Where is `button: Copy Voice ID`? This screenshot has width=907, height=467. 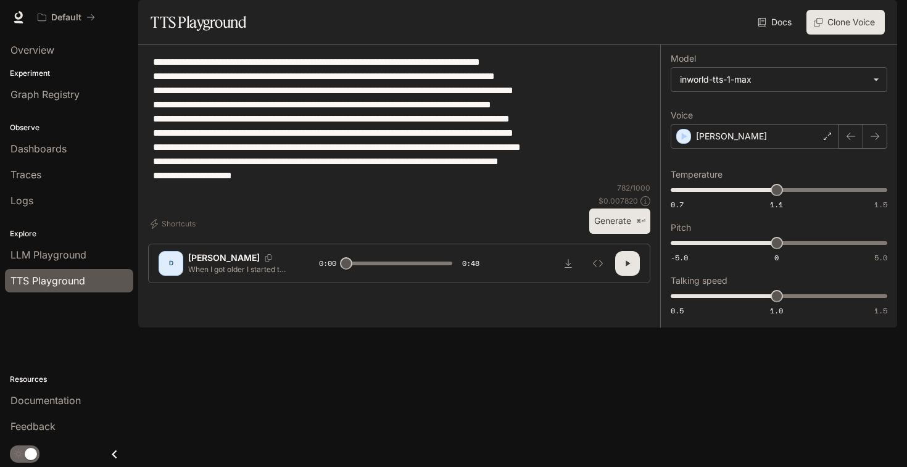
button: Copy Voice ID is located at coordinates (268, 258).